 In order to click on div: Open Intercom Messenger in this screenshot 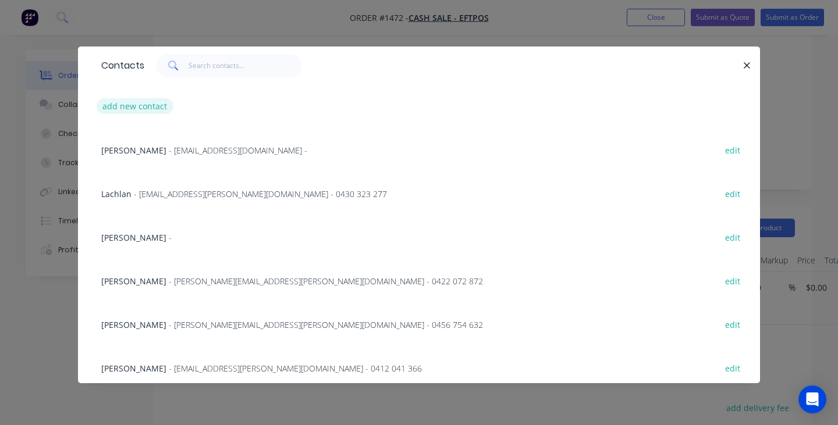, I will do `click(813, 400)`.